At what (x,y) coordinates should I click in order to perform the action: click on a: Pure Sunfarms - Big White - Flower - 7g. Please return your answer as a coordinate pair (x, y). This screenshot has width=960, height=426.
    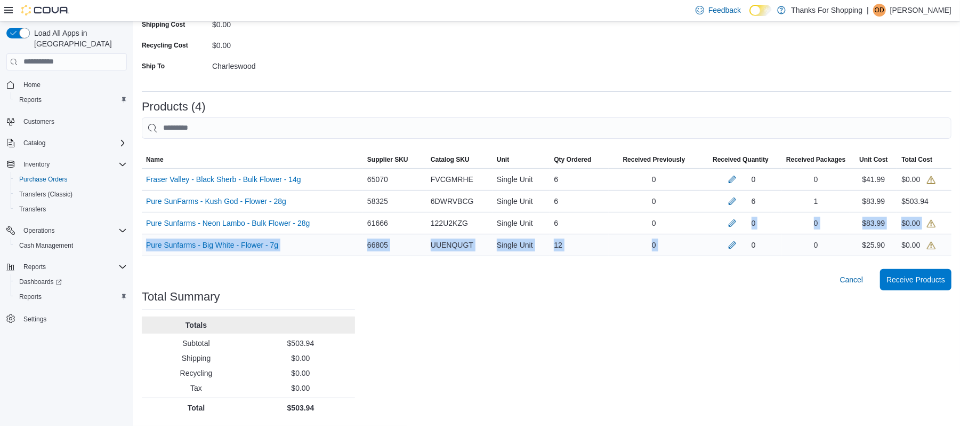
    Looking at the image, I should click on (212, 245).